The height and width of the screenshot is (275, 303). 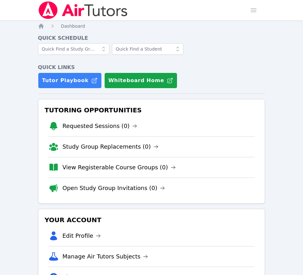 What do you see at coordinates (82, 236) in the screenshot?
I see `a: Edit Profile` at bounding box center [82, 236].